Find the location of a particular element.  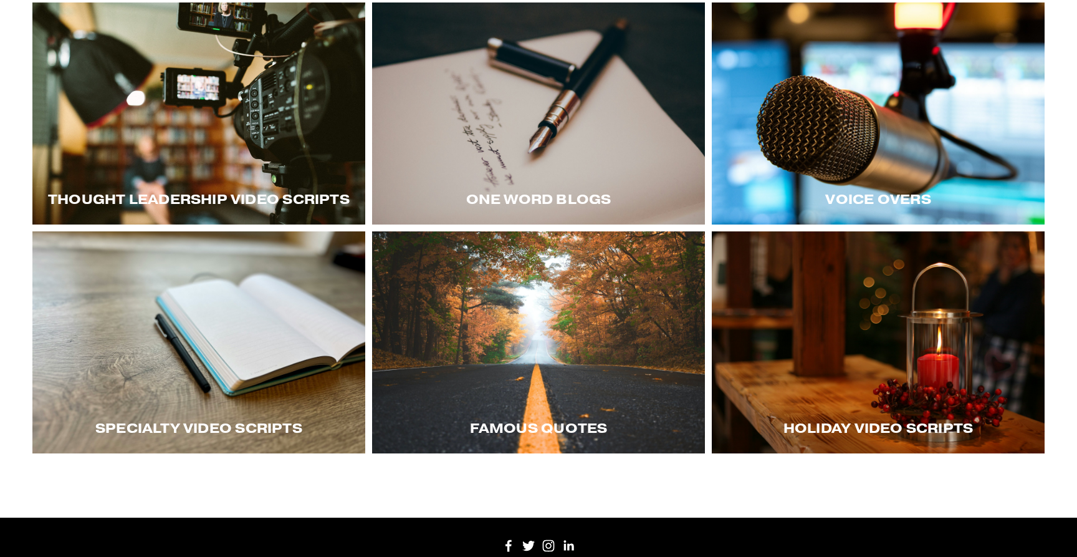

span: Famous Quotes is located at coordinates (538, 428).